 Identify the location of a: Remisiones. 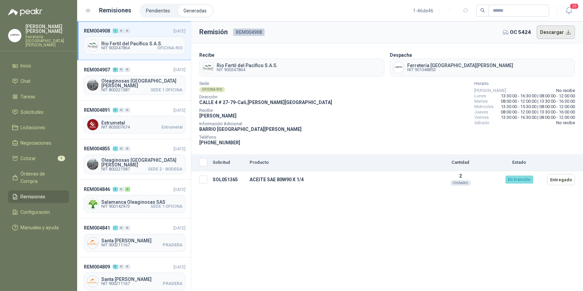
(39, 197).